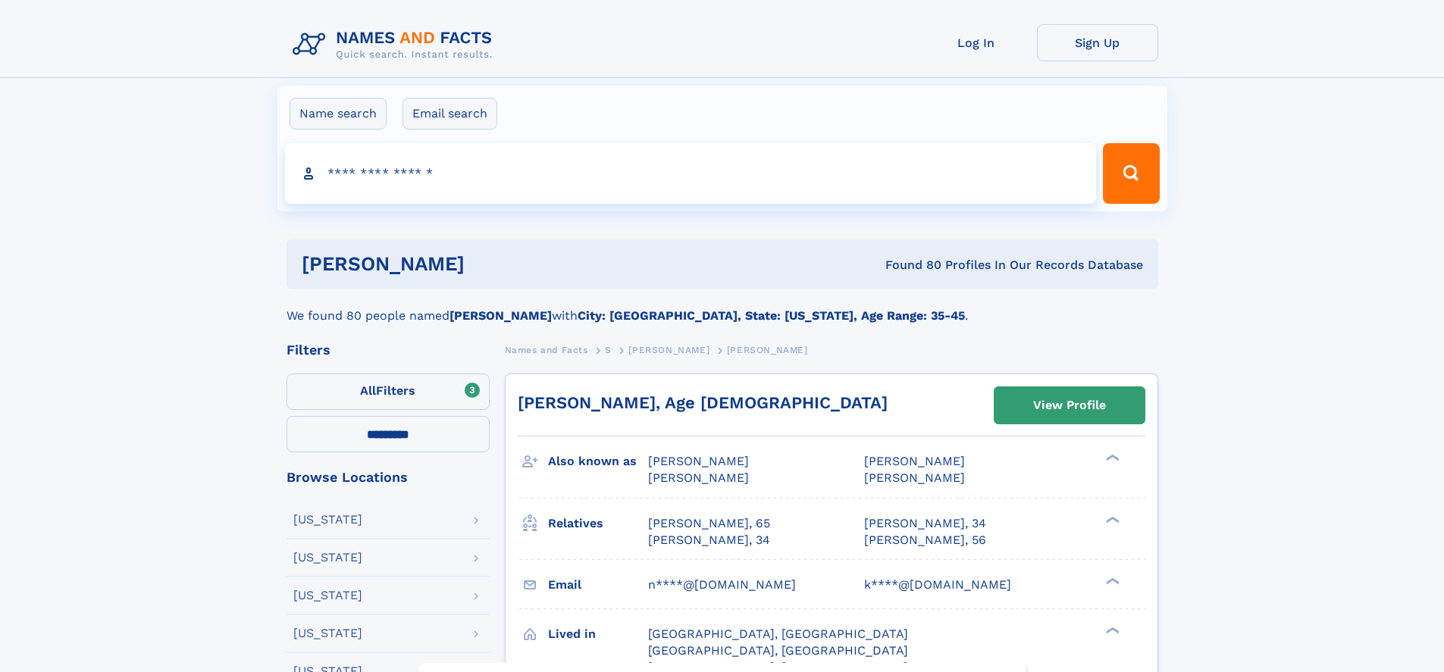  What do you see at coordinates (608, 350) in the screenshot?
I see `span: S` at bounding box center [608, 350].